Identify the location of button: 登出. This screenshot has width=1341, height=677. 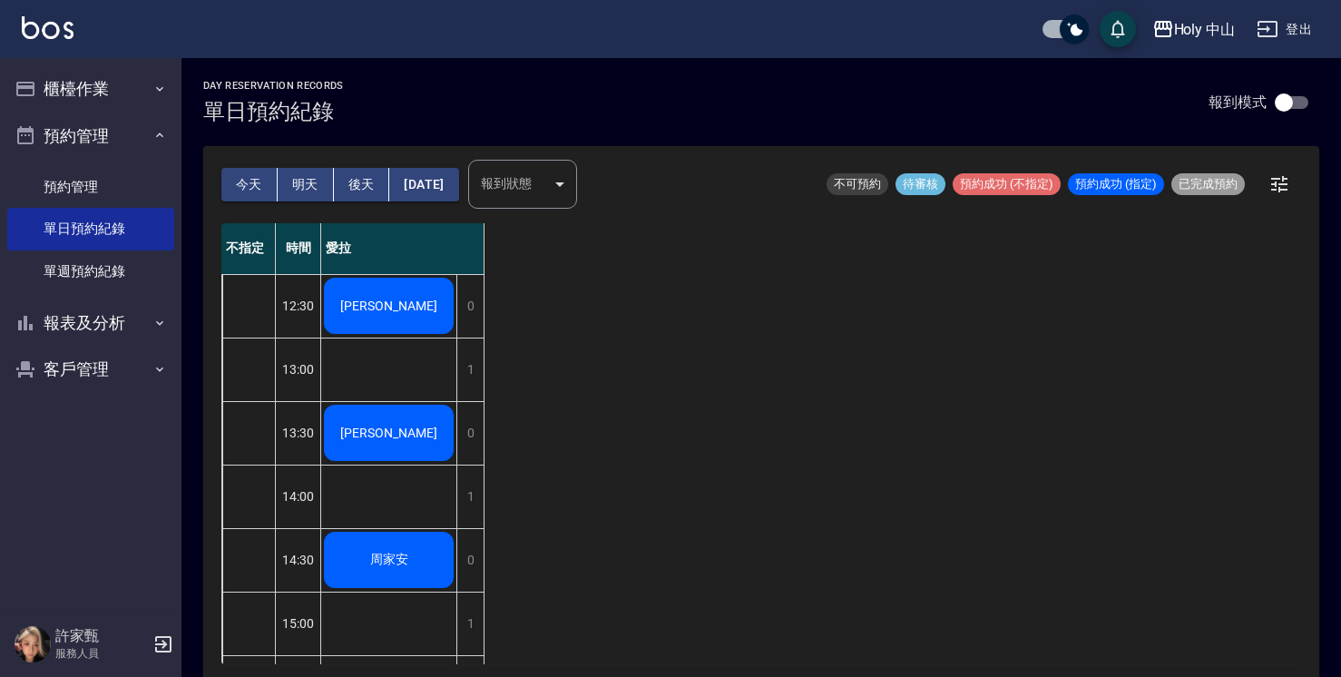
(1284, 29).